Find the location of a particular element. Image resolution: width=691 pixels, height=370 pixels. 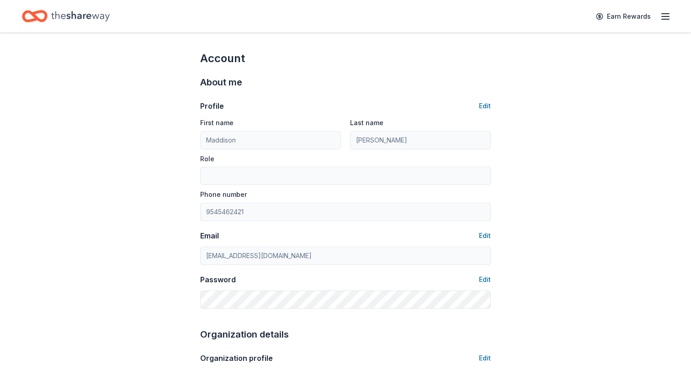

label: Role is located at coordinates (207, 159).